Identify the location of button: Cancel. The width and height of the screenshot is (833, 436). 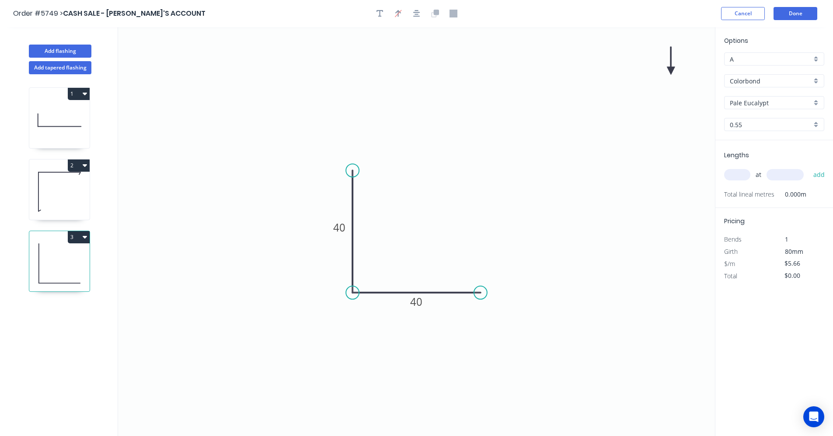
(743, 14).